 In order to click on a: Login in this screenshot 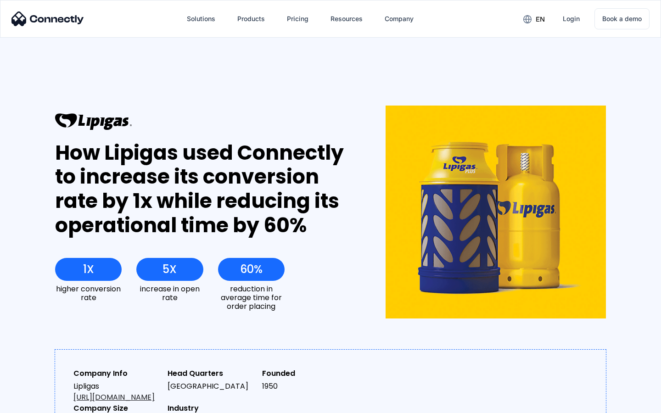, I will do `click(571, 19)`.